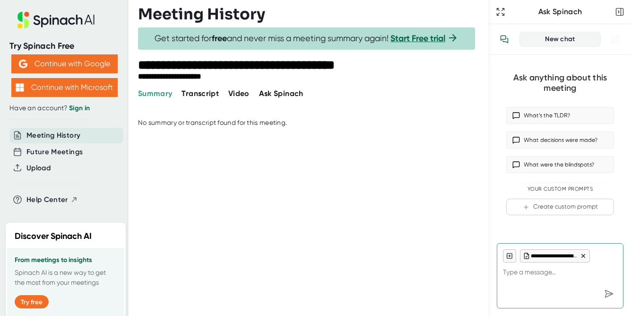 The height and width of the screenshot is (316, 631). I want to click on span: Upload, so click(38, 168).